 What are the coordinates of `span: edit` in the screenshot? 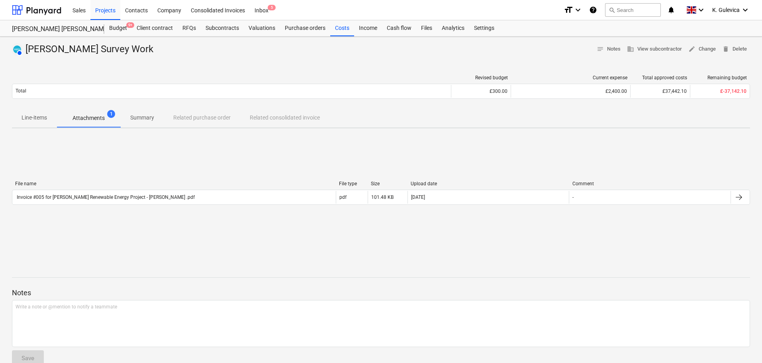 It's located at (692, 49).